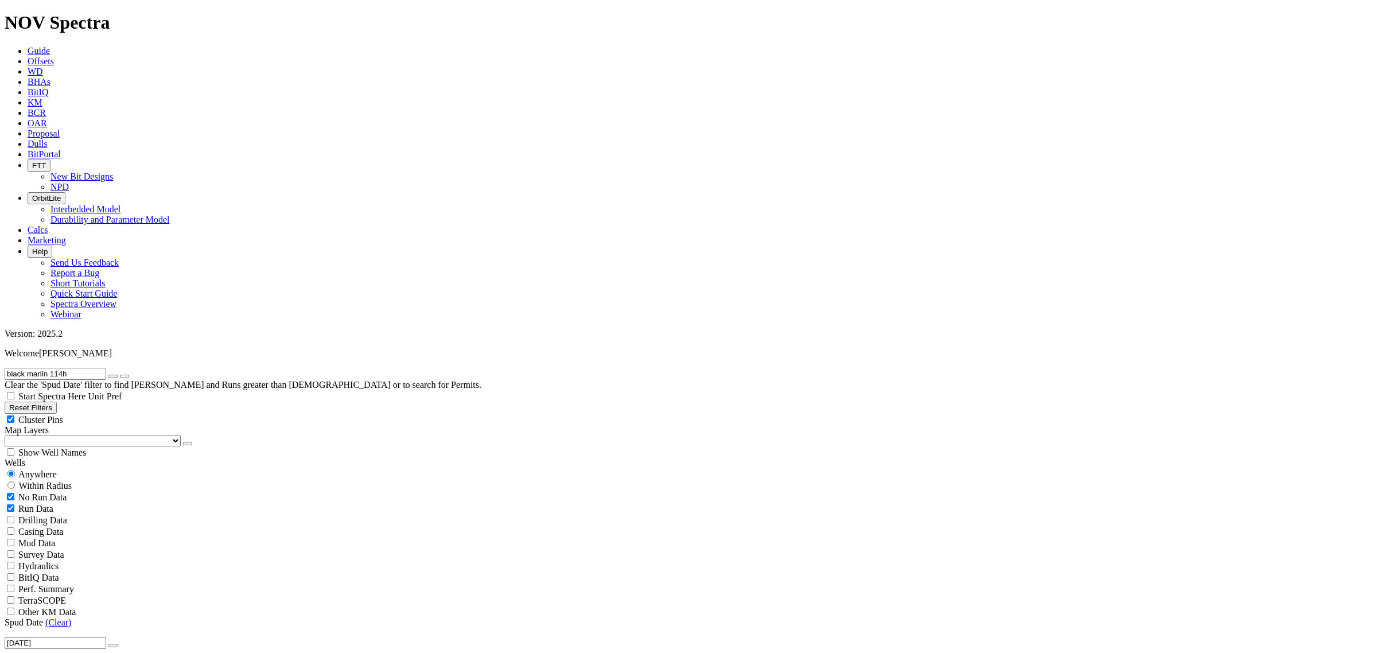  I want to click on a: Webinar, so click(66, 314).